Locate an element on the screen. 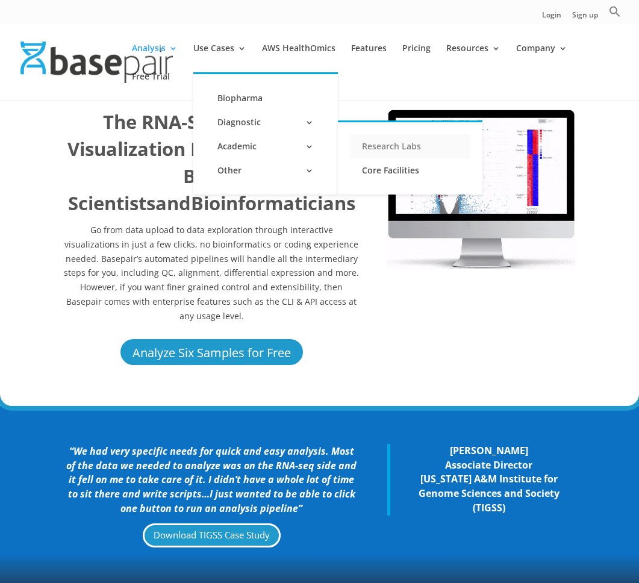 This screenshot has height=583, width=639. a: Biopharma is located at coordinates (265, 98).